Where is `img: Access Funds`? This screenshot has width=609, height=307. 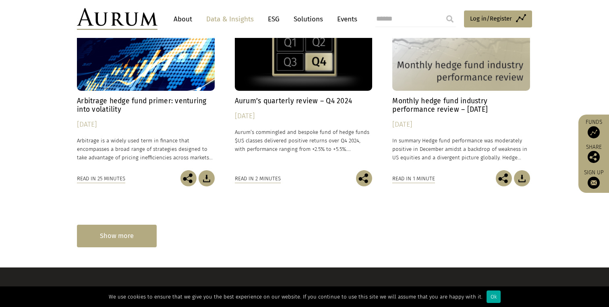 img: Access Funds is located at coordinates (594, 132).